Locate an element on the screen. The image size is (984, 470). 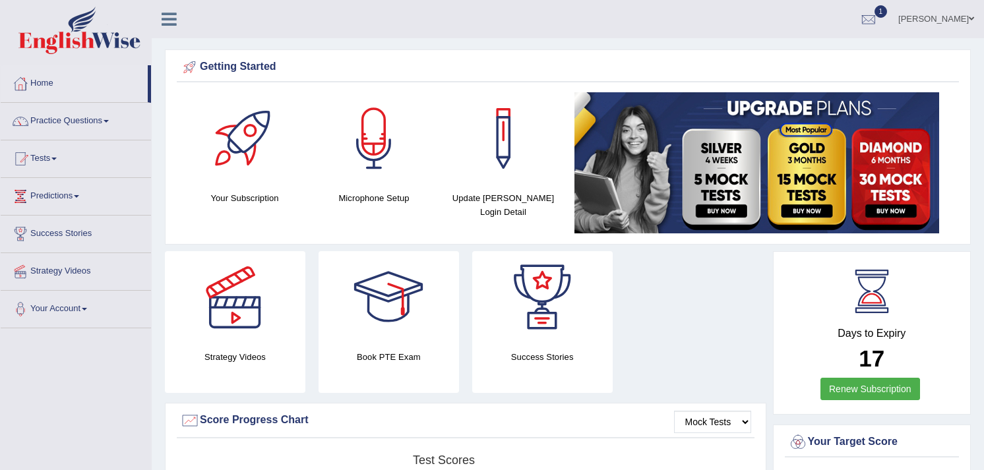
h4: Strategy Videos is located at coordinates (235, 357).